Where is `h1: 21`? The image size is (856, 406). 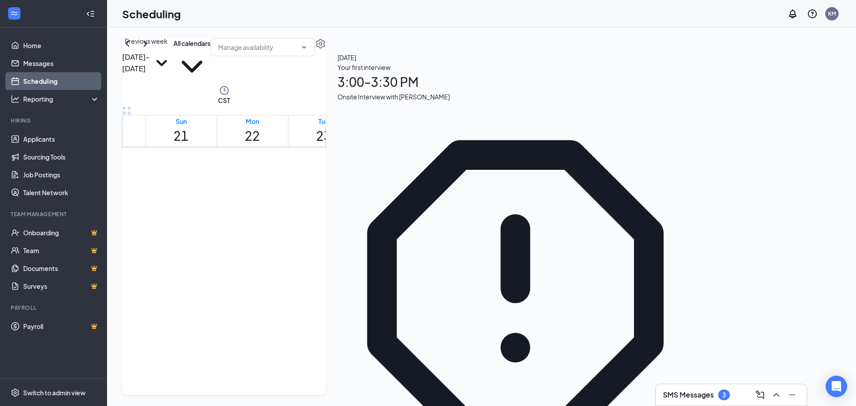 h1: 21 is located at coordinates (181, 136).